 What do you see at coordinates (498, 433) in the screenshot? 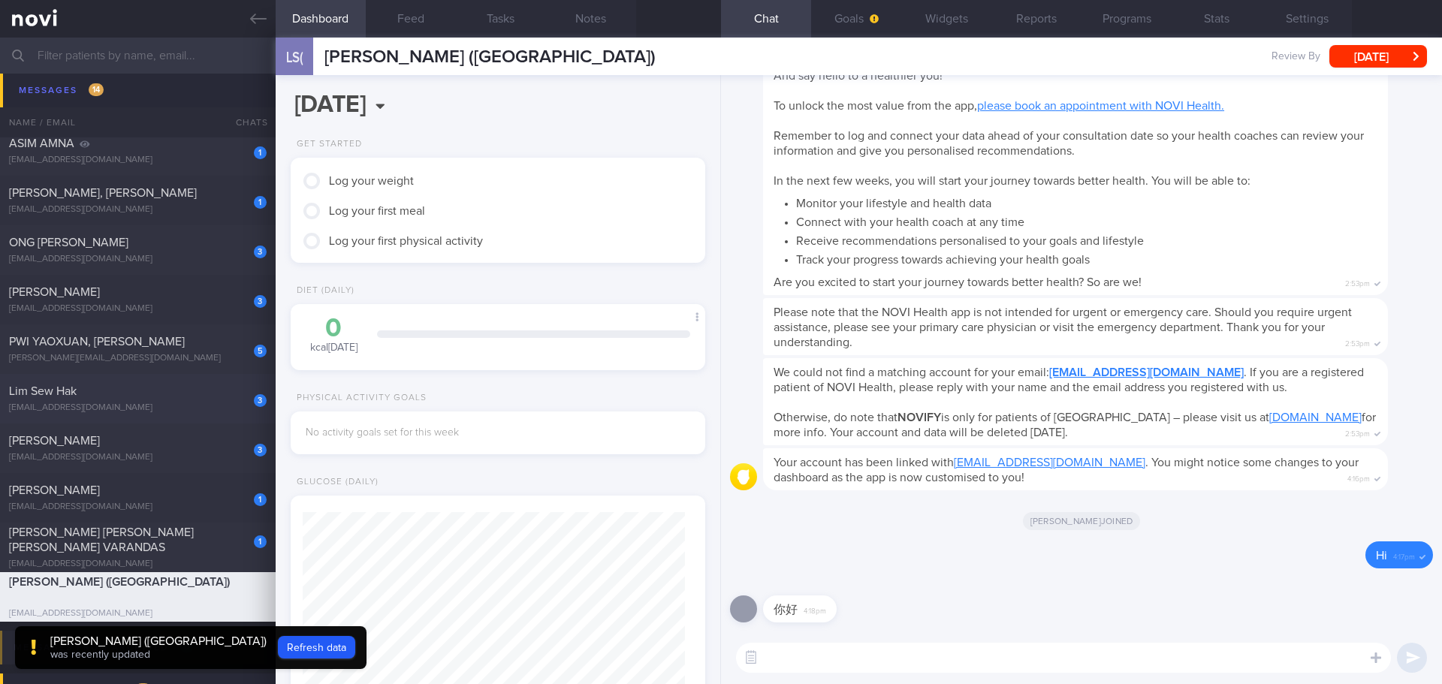
I see `div: No activity goals set for this week` at bounding box center [498, 433].